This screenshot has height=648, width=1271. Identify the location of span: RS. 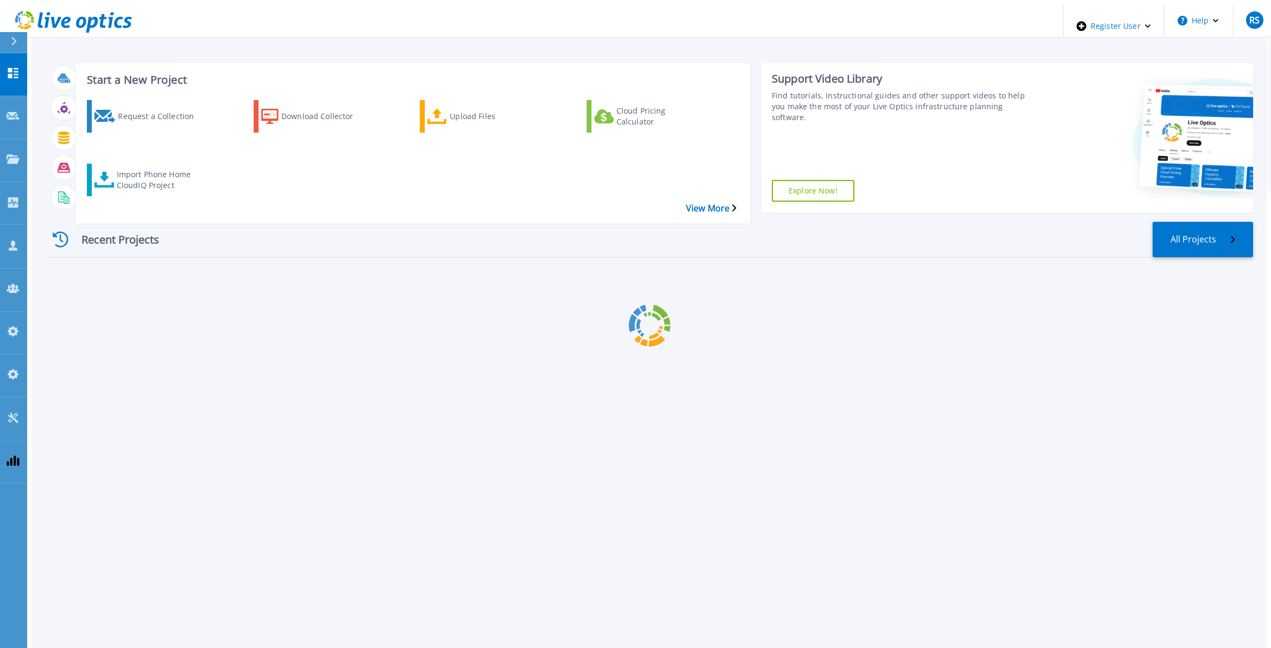
(1255, 20).